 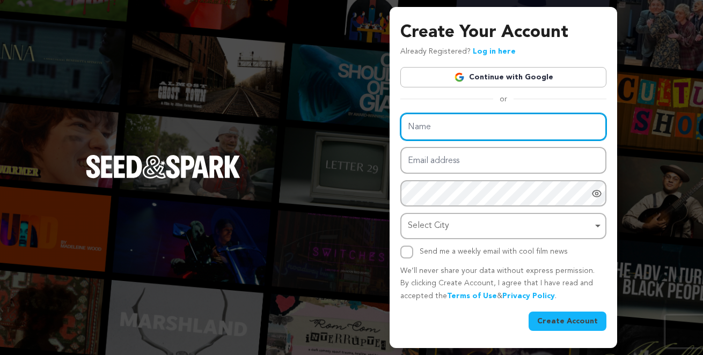 I want to click on a: Show password as plain text. Warning: this will display your password on the screen., so click(x=597, y=194).